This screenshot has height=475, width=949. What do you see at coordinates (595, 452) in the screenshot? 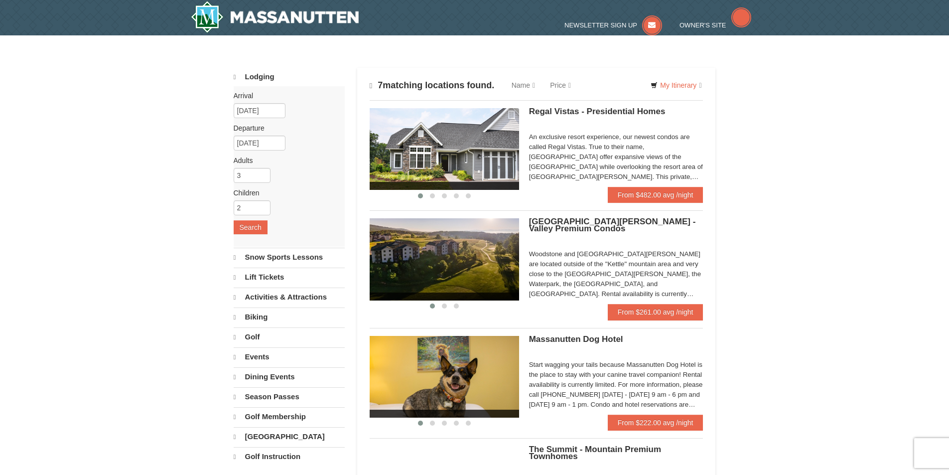
I see `span: The Summit - Mountain Premium Townhomes` at bounding box center [595, 452].